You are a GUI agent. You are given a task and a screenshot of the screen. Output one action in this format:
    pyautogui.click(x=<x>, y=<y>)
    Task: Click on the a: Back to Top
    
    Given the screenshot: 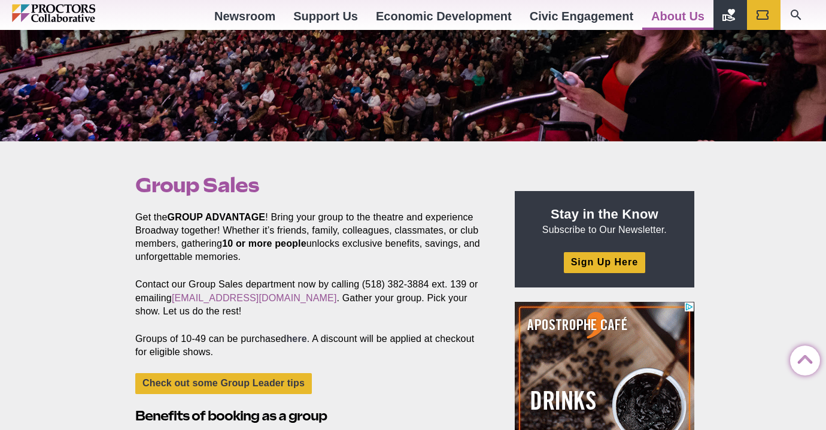 What is the action you would take?
    pyautogui.click(x=802, y=358)
    